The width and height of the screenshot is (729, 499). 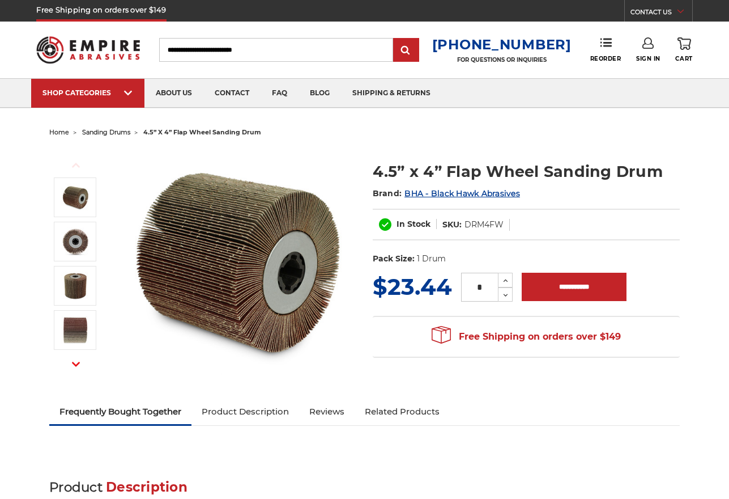 What do you see at coordinates (106, 132) in the screenshot?
I see `a: sanding drums` at bounding box center [106, 132].